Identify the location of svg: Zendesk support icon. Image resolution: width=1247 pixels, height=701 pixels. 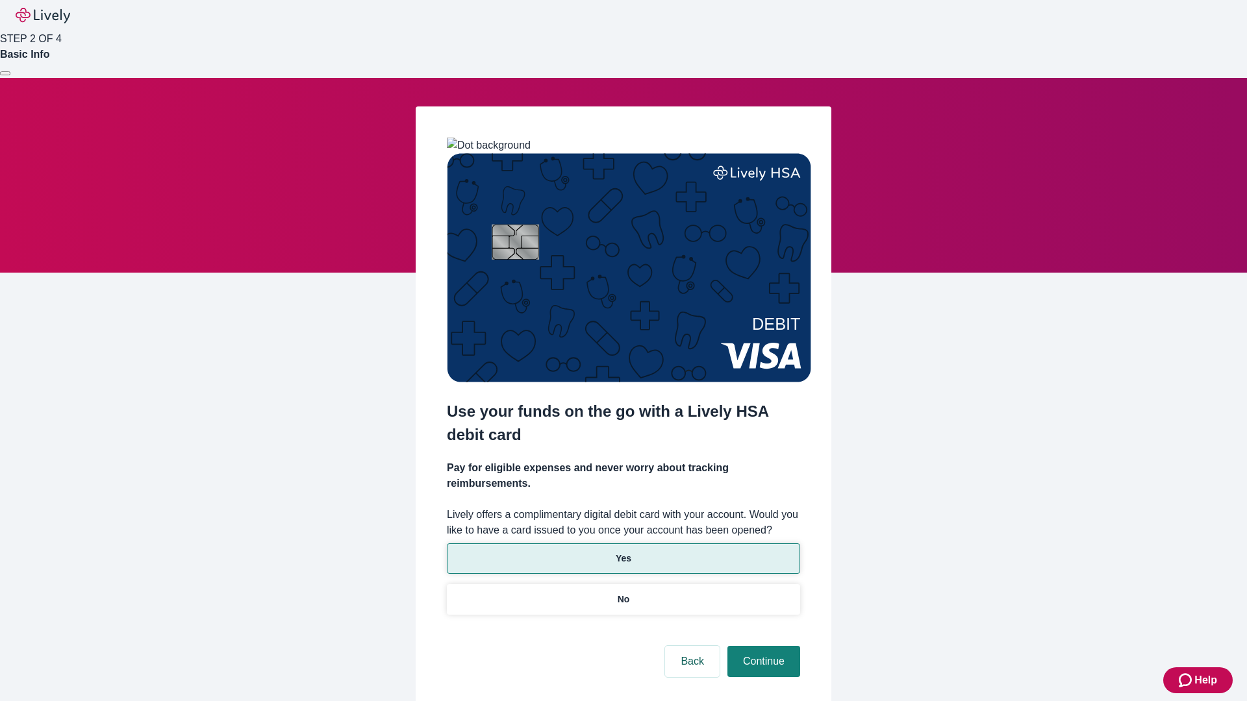
(1187, 681).